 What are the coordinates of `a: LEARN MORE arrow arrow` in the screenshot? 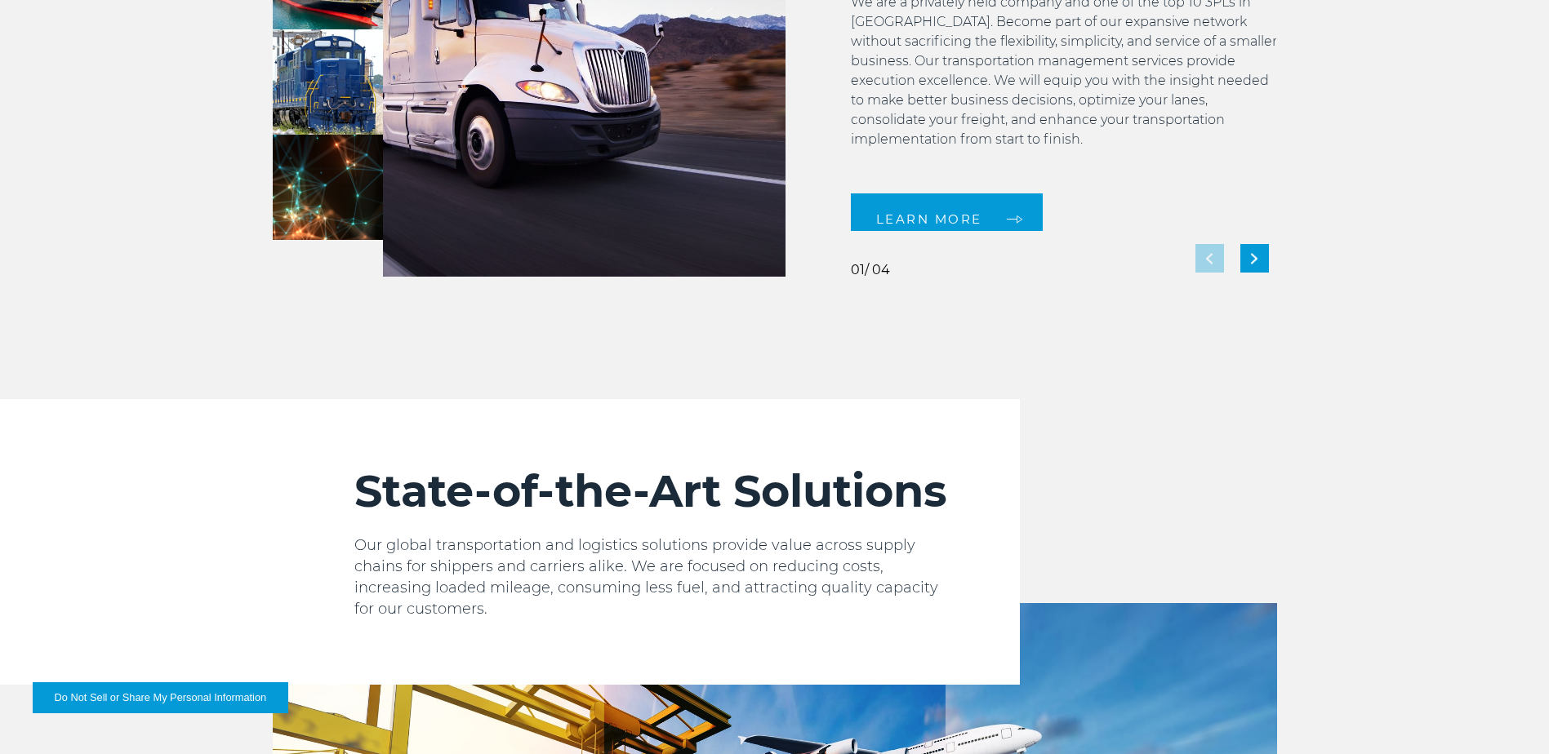 It's located at (946, 220).